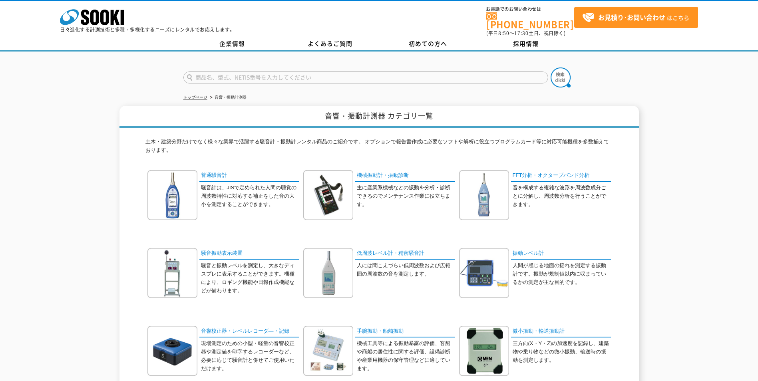 The width and height of the screenshot is (758, 381). I want to click on p: 土木・建築分野だけでなく様々な業界で活躍する騒音計・振動計レンタル商品のご紹介です。 オプションで報告書作成に必要なソフトや解析に役立つプログラムカード等に対応可能機種を多数揃えております。, so click(379, 148).